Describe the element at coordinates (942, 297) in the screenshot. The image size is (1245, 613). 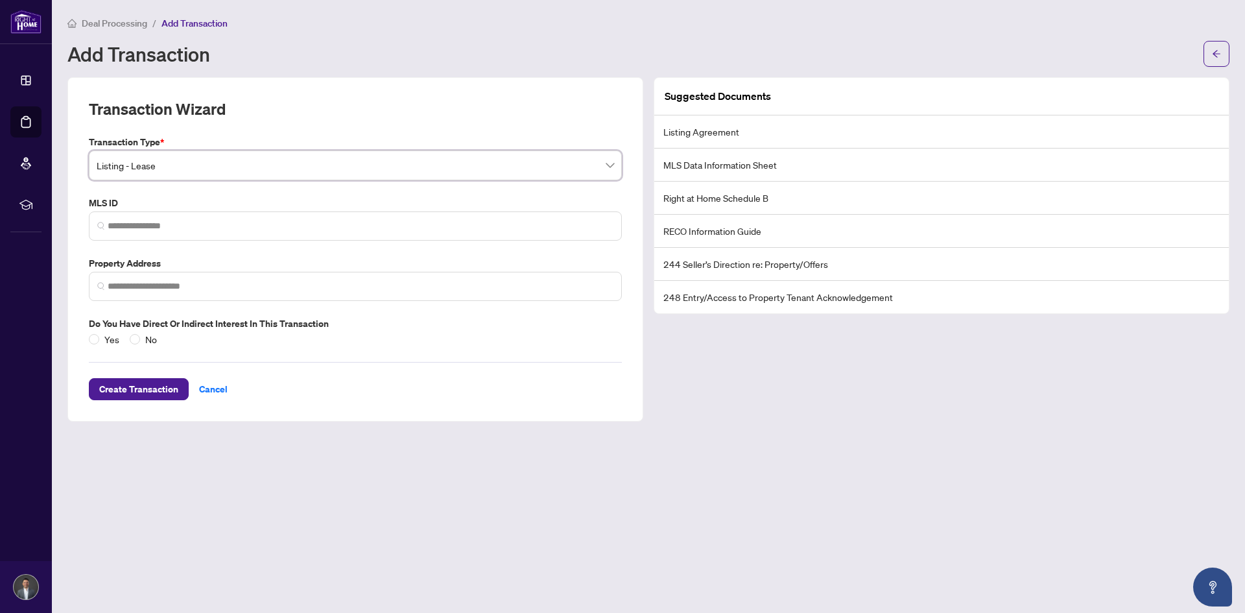
I see `li: 248 Entry/Access to Property Tenant Acknowledgement` at that location.